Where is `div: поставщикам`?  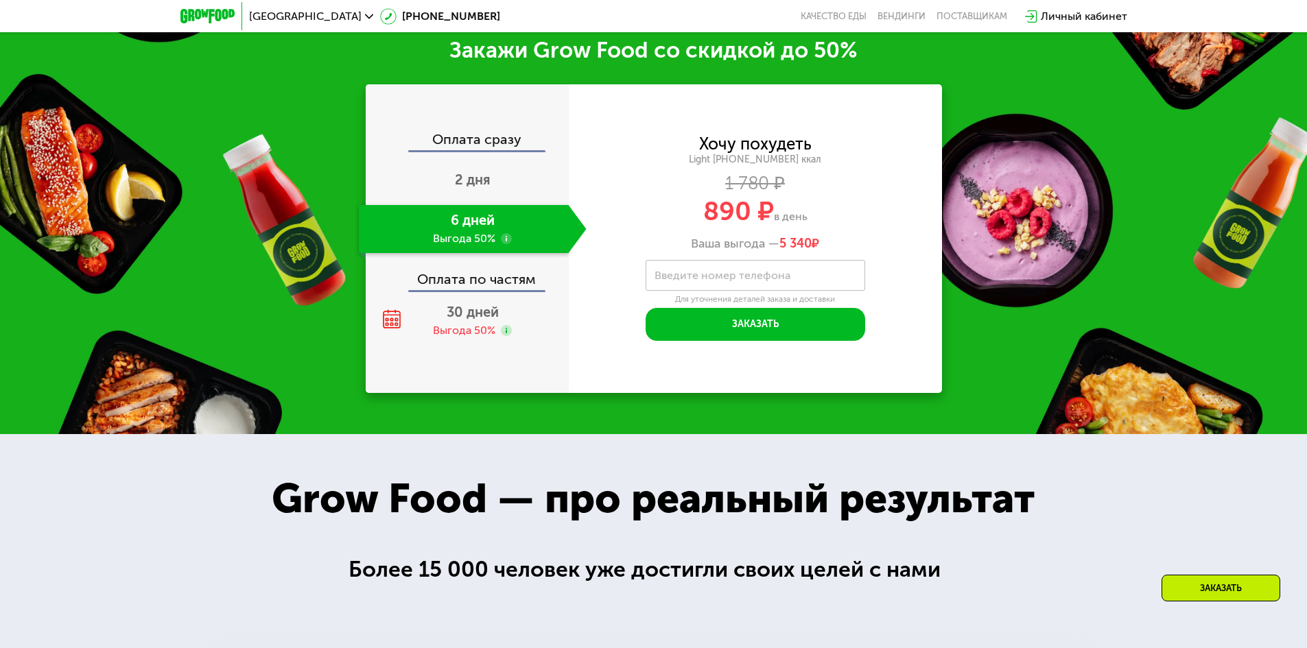 div: поставщикам is located at coordinates (972, 16).